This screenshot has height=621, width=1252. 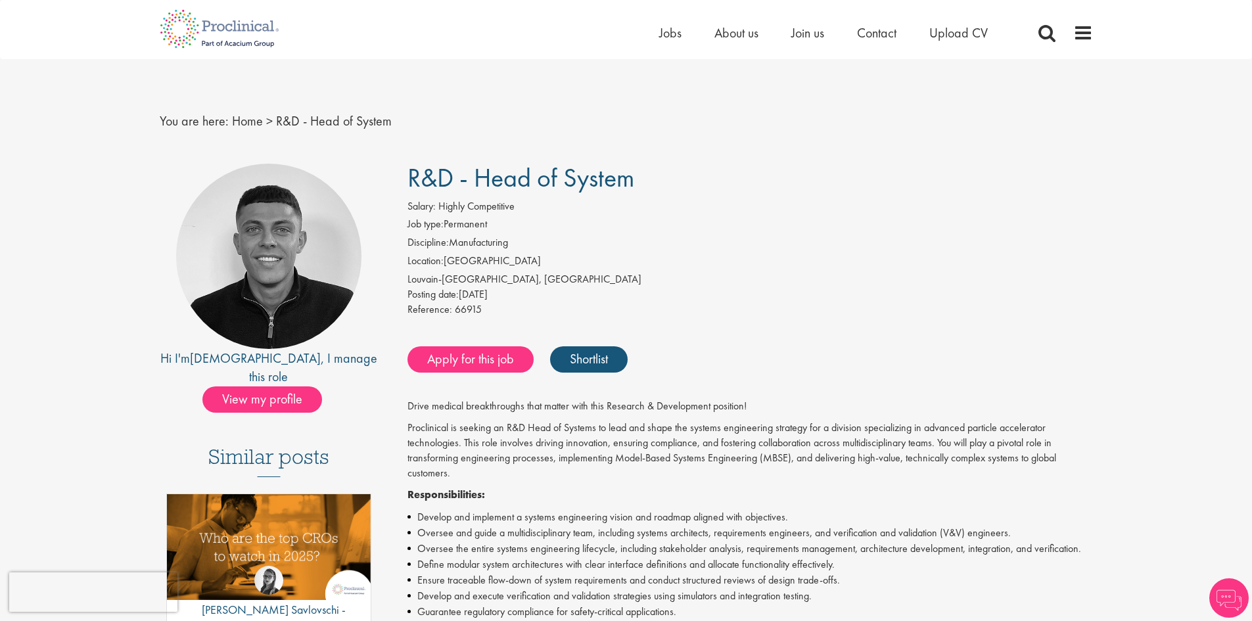 What do you see at coordinates (476, 206) in the screenshot?
I see `span: Highly Competitive` at bounding box center [476, 206].